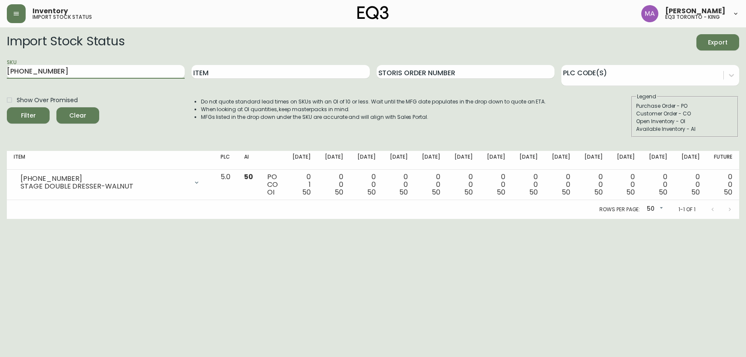 The width and height of the screenshot is (746, 357). I want to click on span: OI, so click(271, 192).